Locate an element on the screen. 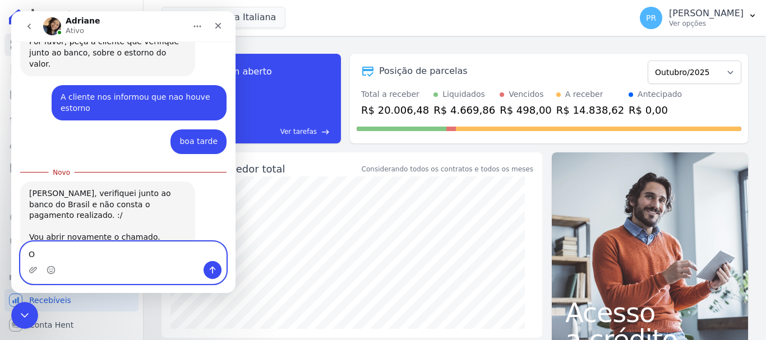 This screenshot has width=766, height=340. div: Adriane diz… is located at coordinates (112, 217).